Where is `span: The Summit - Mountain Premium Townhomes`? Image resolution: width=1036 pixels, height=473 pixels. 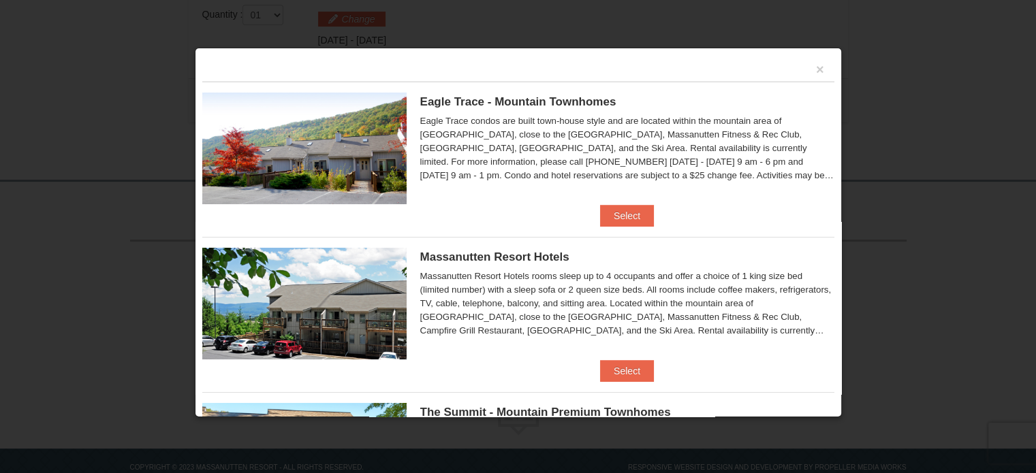 span: The Summit - Mountain Premium Townhomes is located at coordinates (546, 412).